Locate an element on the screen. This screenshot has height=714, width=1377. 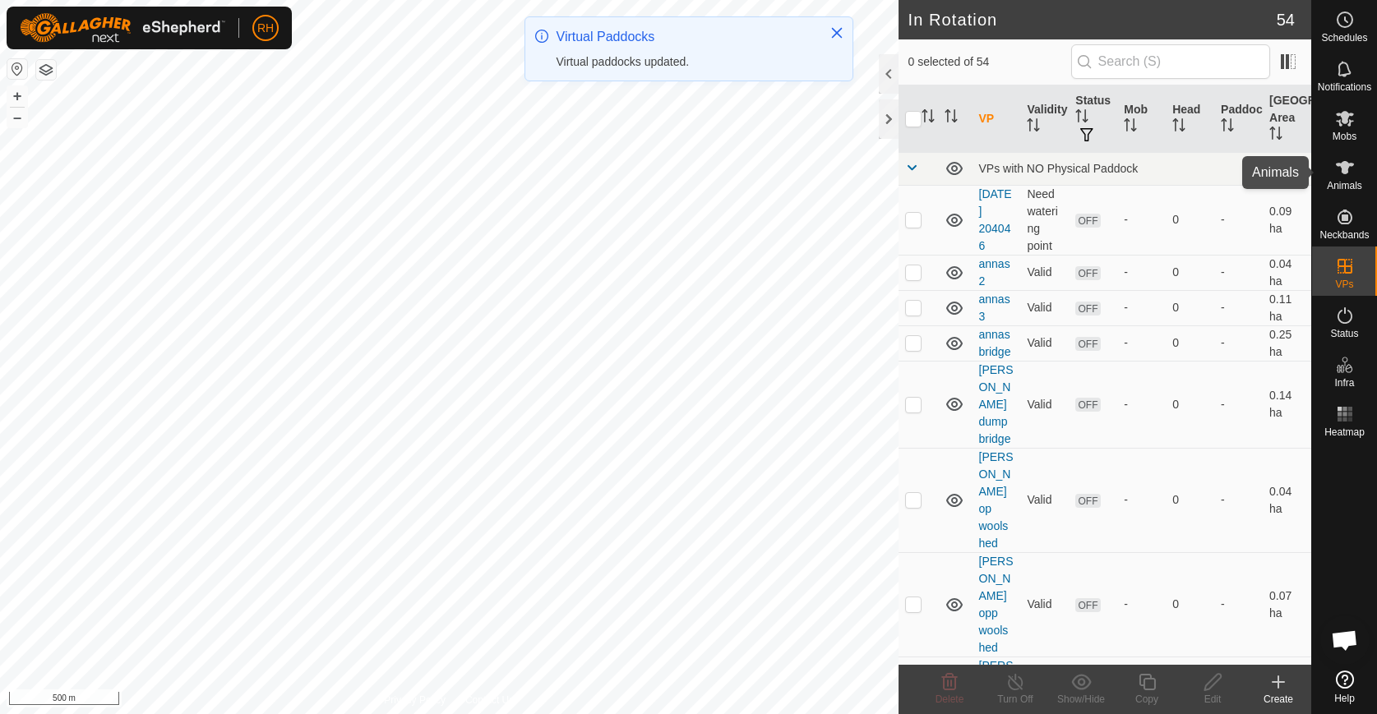
a: Help is located at coordinates (1344, 687).